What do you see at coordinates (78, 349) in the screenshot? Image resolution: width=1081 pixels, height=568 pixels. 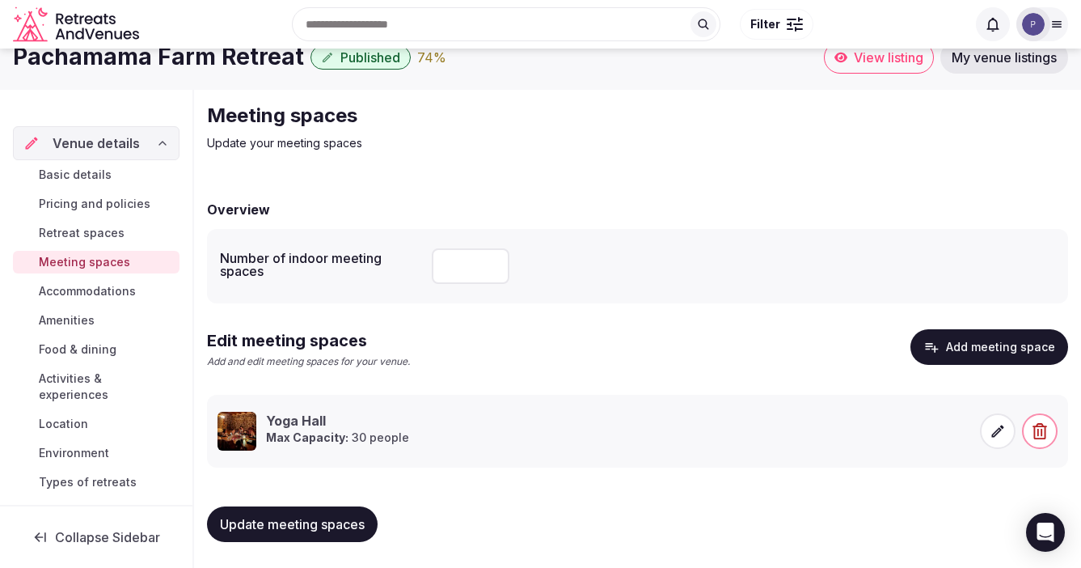 I see `span: Food & dining` at bounding box center [78, 349].